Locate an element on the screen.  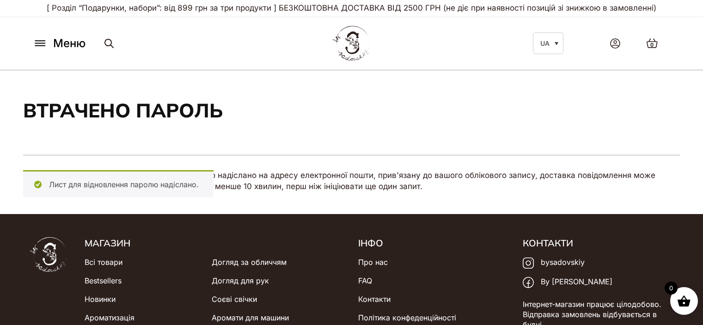
h1: Втрачено пароль is located at coordinates (123, 111).